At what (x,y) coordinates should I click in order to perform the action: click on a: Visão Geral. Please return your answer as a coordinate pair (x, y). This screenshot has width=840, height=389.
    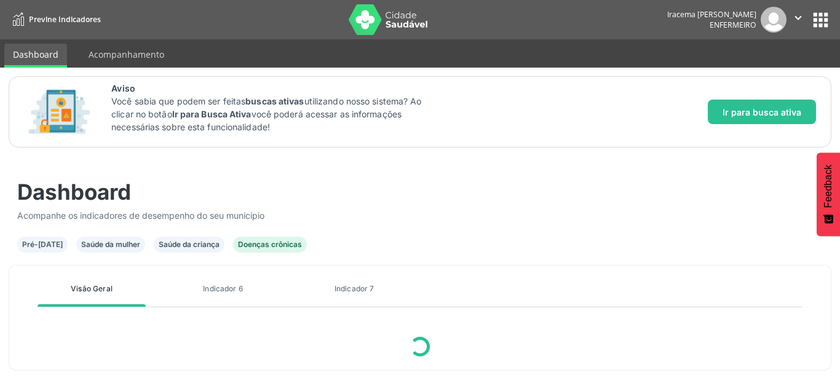
    Looking at the image, I should click on (92, 289).